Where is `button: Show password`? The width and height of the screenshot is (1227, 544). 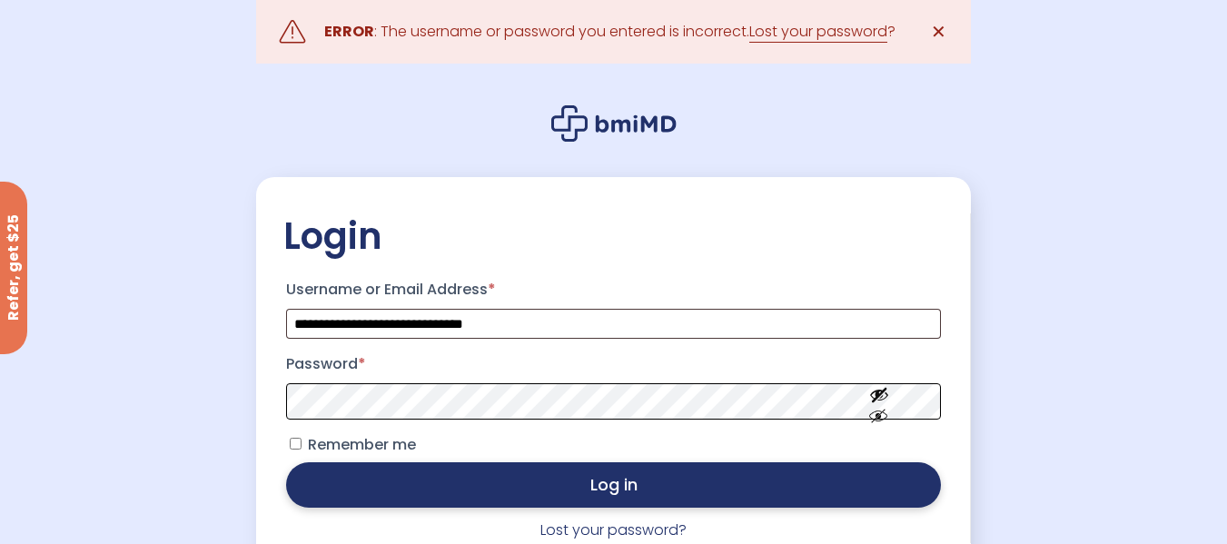
button: Show password is located at coordinates (879, 401).